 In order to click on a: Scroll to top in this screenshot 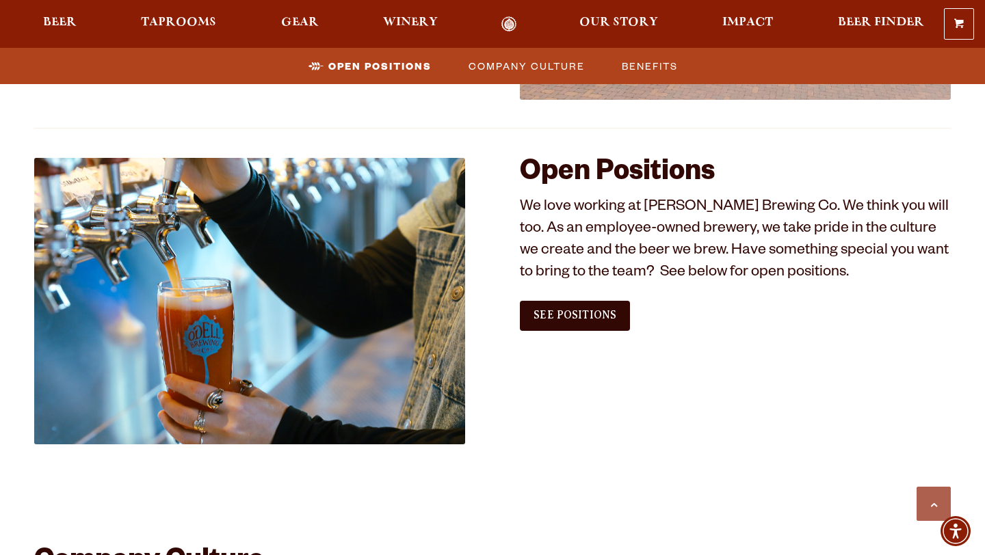, I will do `click(934, 504)`.